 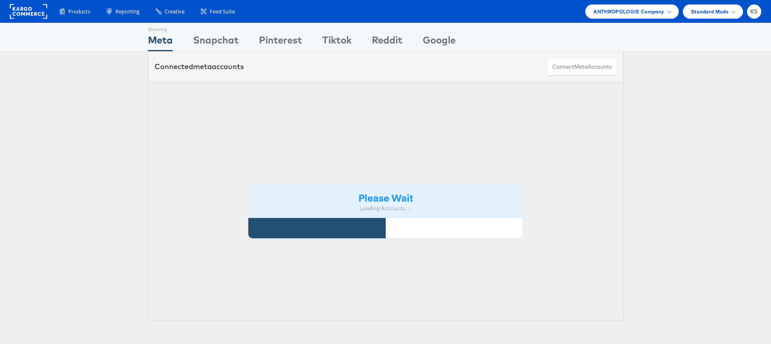 I want to click on div: Tiktok, so click(x=337, y=42).